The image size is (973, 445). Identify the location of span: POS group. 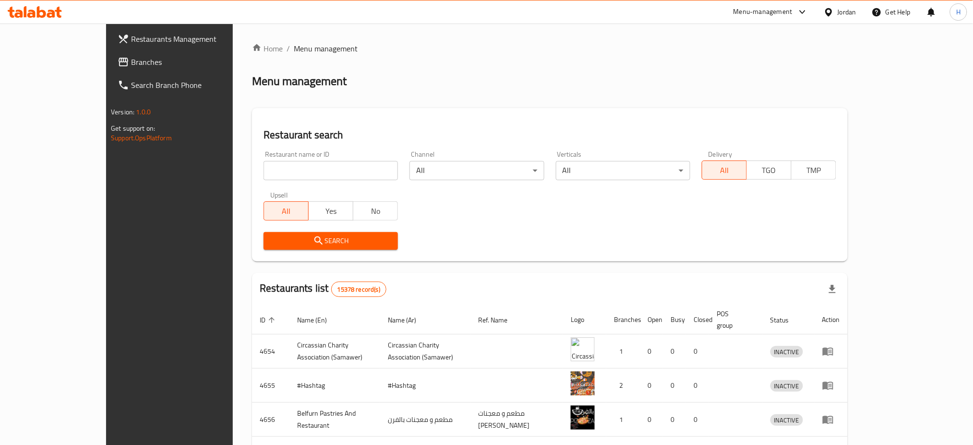
(734, 319).